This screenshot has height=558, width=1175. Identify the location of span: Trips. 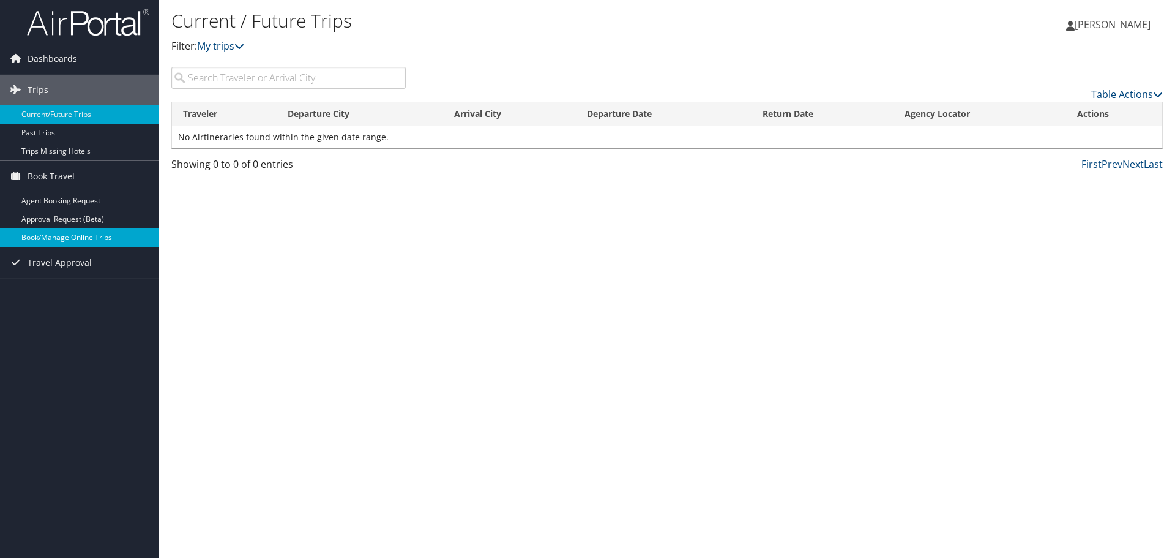
(38, 90).